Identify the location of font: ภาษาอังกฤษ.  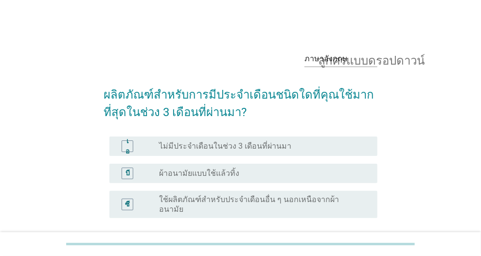
(326, 58).